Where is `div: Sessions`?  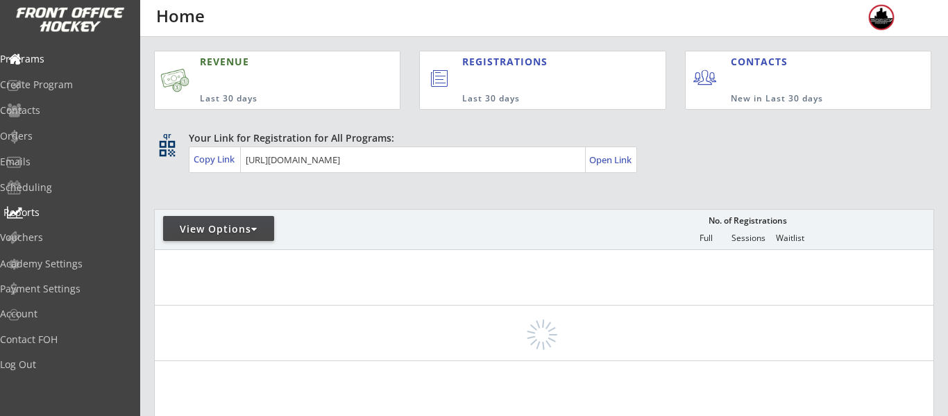 div: Sessions is located at coordinates (748, 238).